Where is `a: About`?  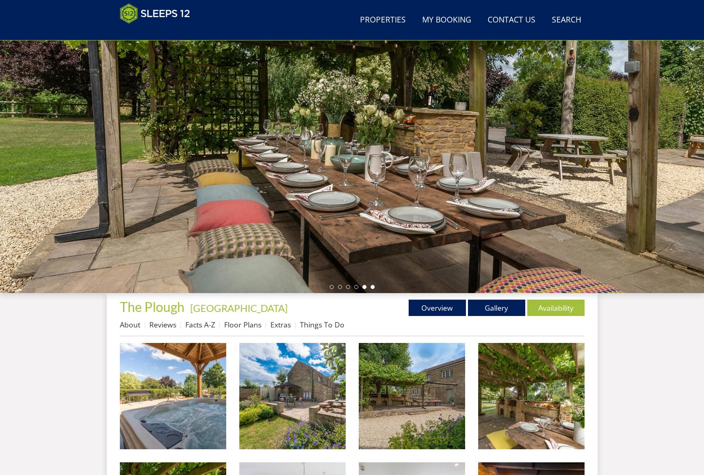 a: About is located at coordinates (130, 325).